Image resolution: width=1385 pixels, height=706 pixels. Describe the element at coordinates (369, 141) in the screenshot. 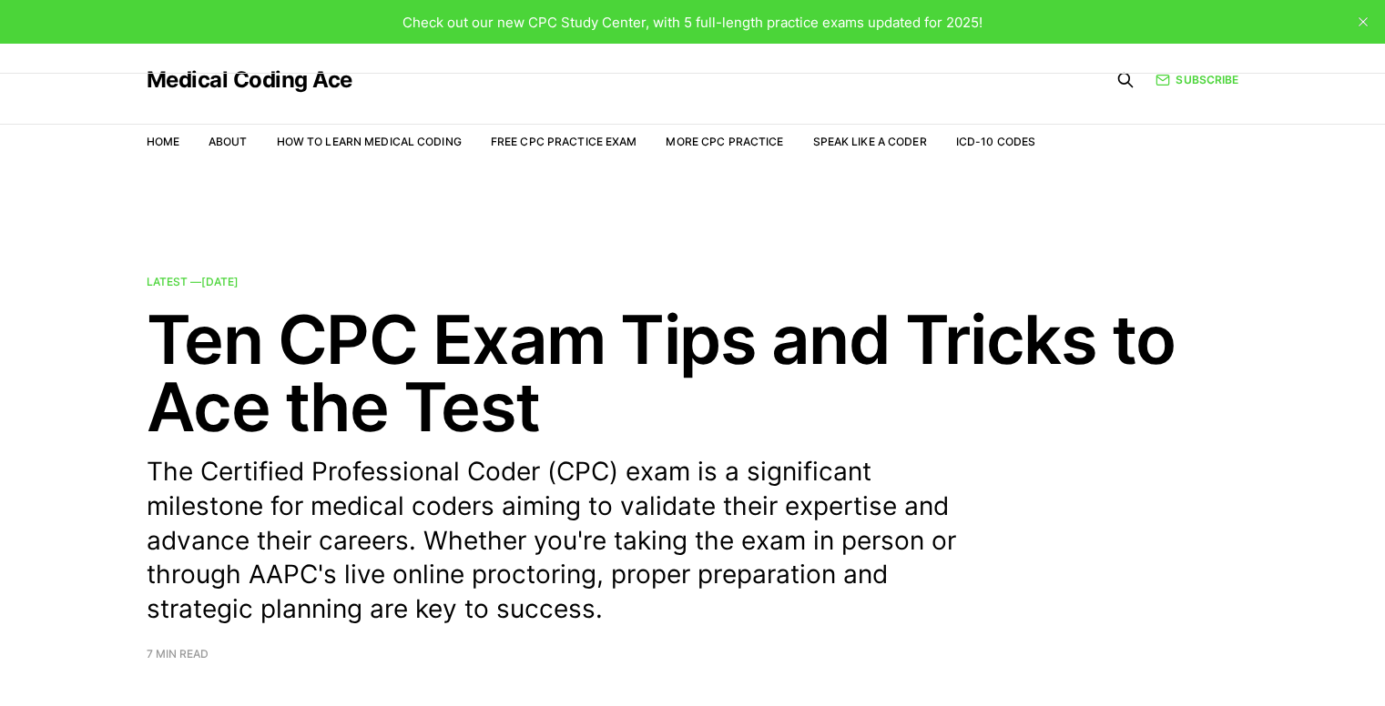

I see `a: How to Learn Medical Coding` at that location.